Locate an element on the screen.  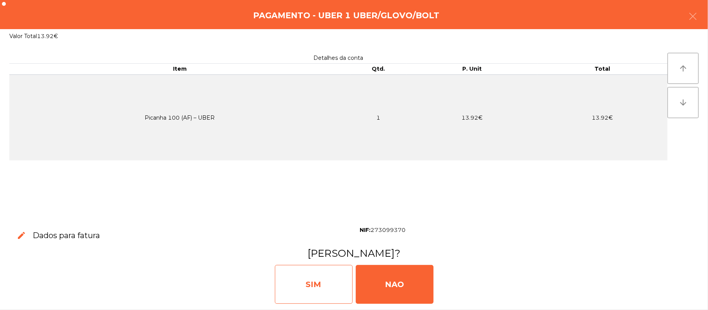
span: Valor Total is located at coordinates (23, 36).